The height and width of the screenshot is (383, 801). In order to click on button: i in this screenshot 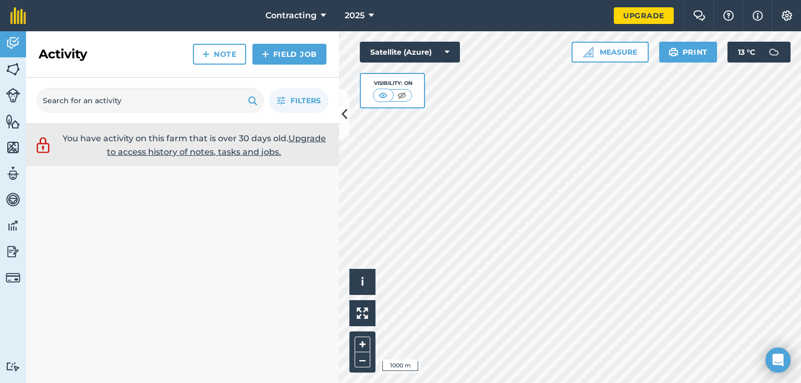, I will do `click(362, 282)`.